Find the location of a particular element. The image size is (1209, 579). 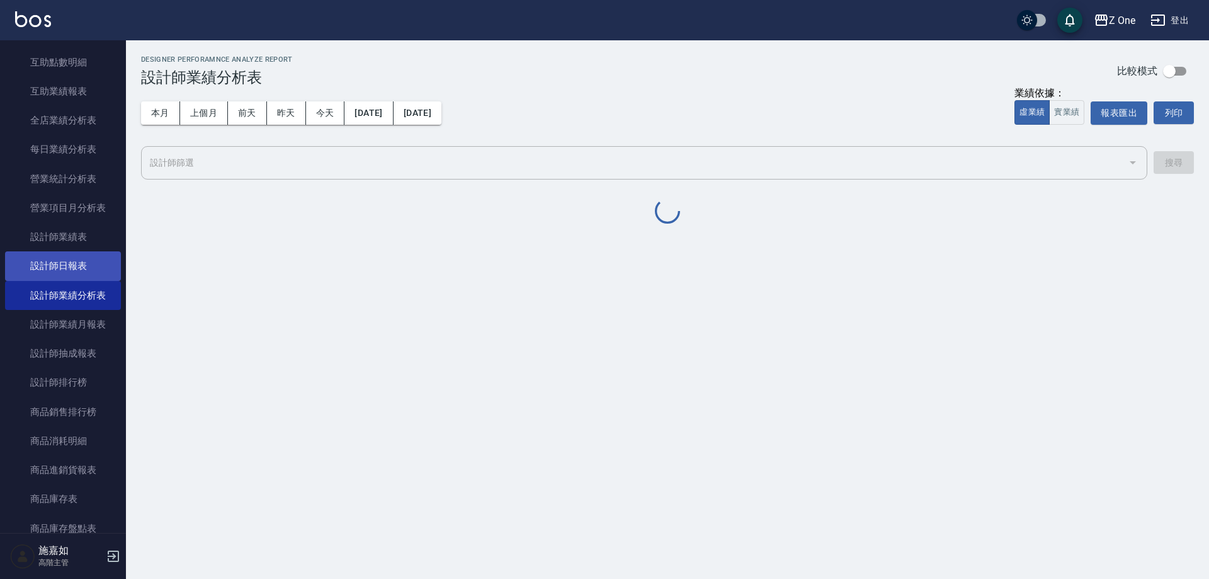

a: 每日業績分析表 is located at coordinates (63, 149).